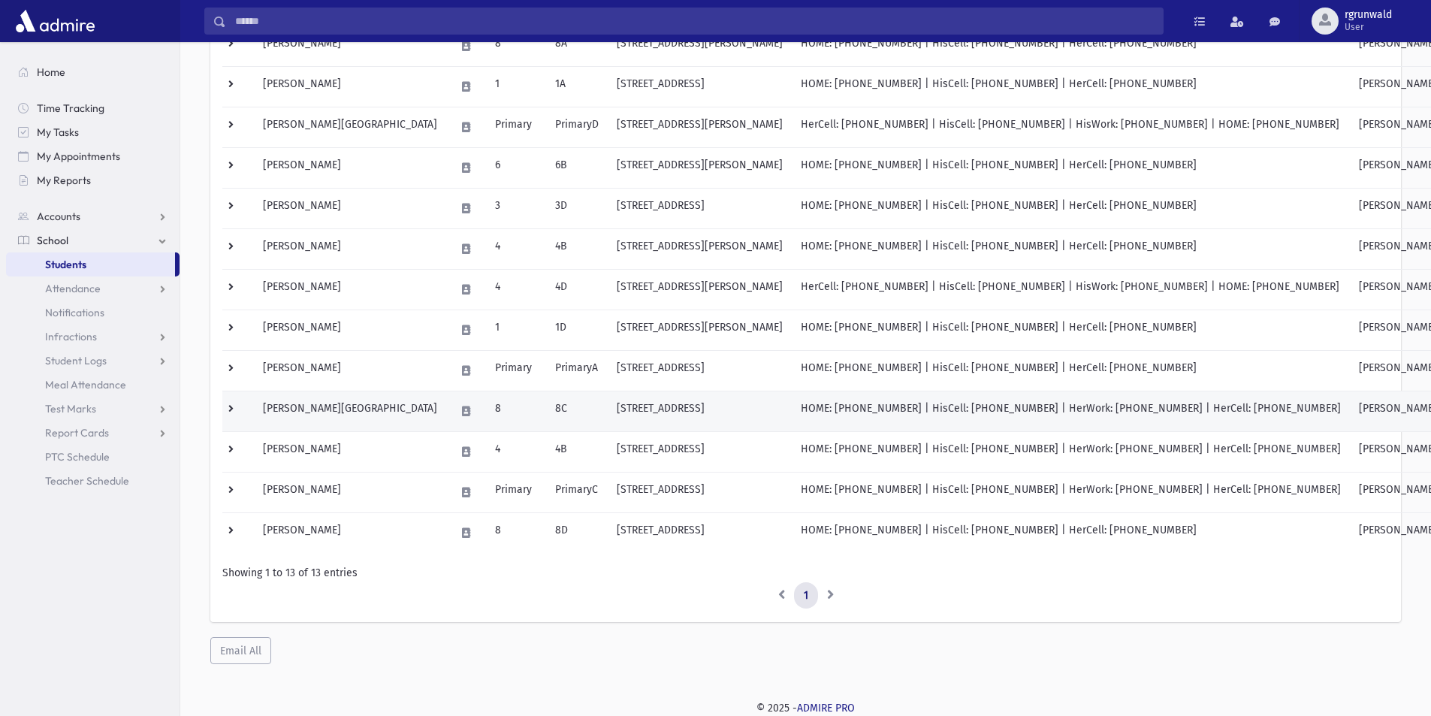 The image size is (1431, 716). Describe the element at coordinates (53, 240) in the screenshot. I see `span: School` at that location.